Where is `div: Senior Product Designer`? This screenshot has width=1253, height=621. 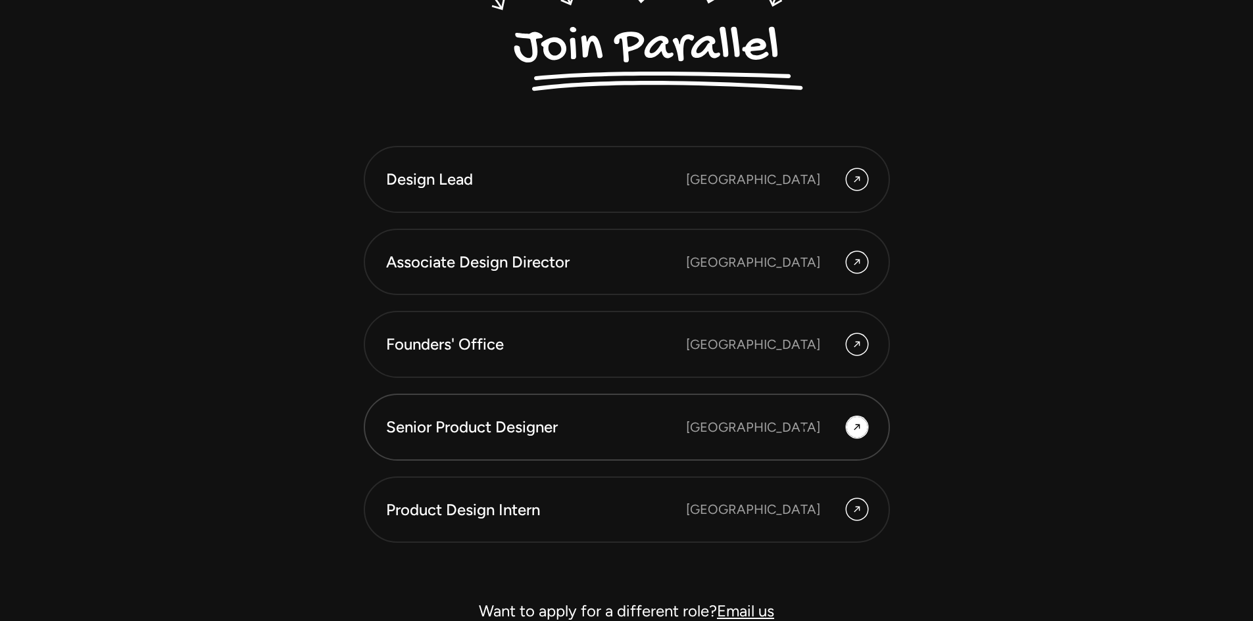 div: Senior Product Designer is located at coordinates (536, 427).